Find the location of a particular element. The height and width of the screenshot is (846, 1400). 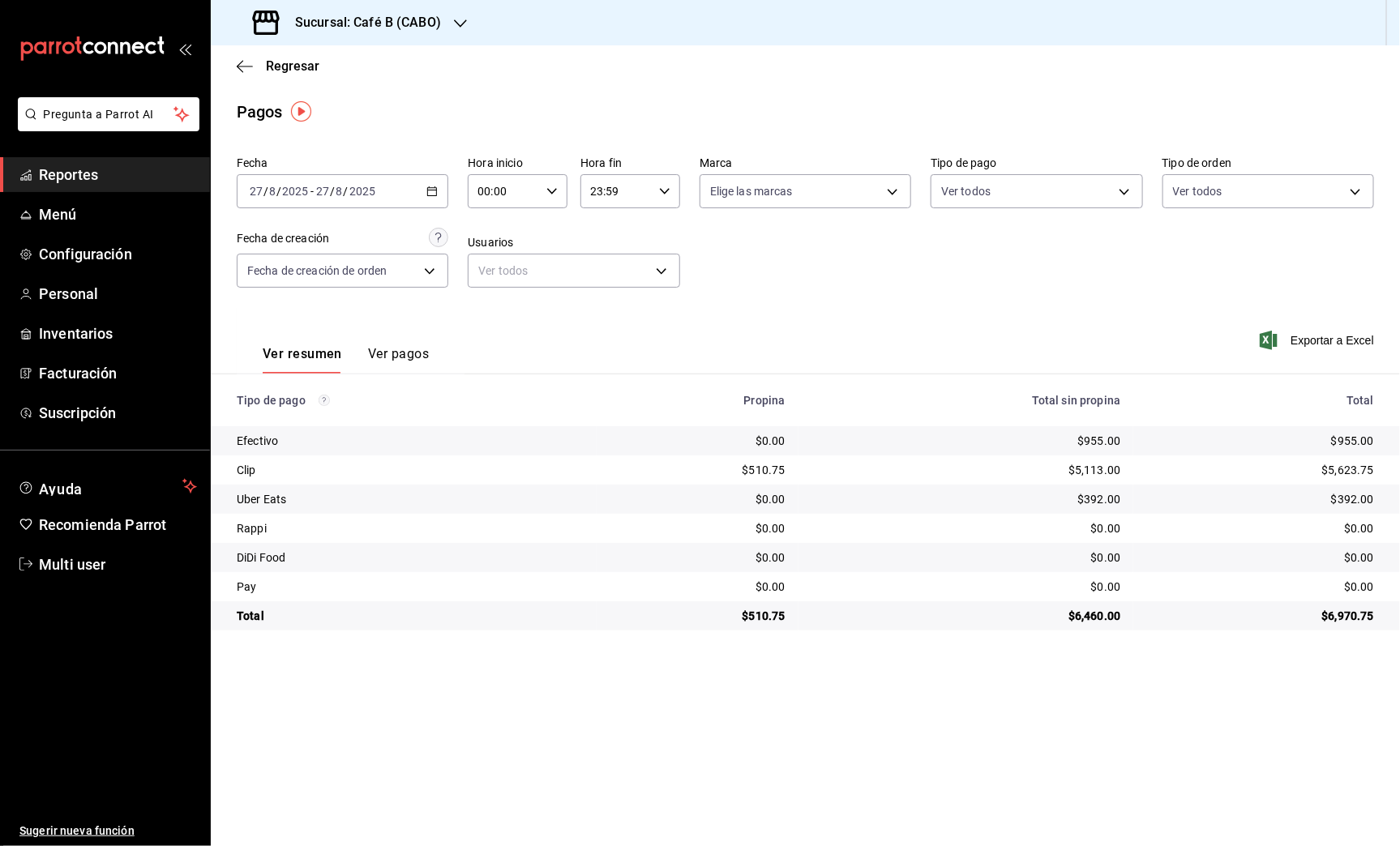

div: DiDi Food is located at coordinates (410, 557).